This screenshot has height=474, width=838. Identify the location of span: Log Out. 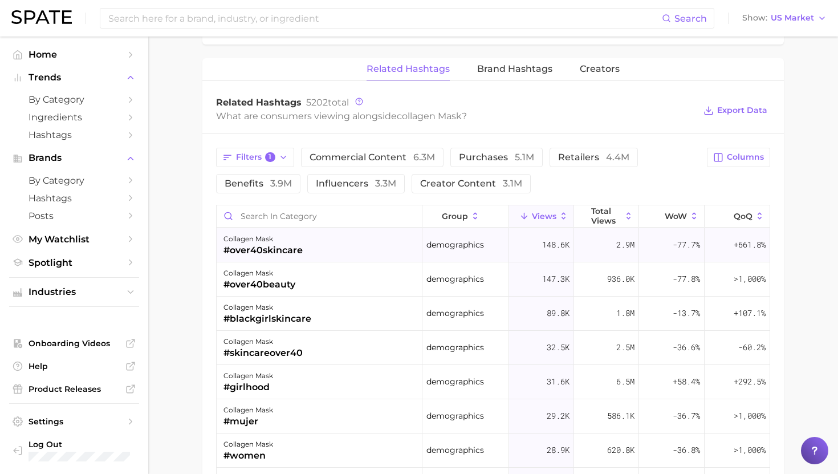
(79, 444).